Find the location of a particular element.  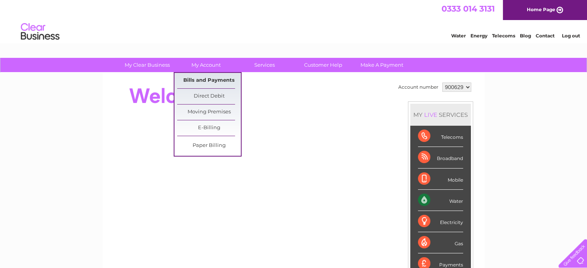

a: Customer Help is located at coordinates (323, 65).